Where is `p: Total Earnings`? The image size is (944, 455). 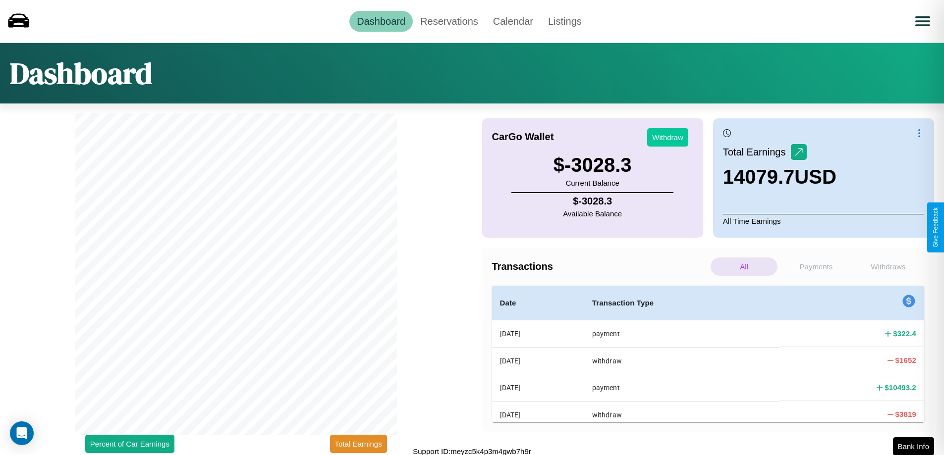 p: Total Earnings is located at coordinates (757, 152).